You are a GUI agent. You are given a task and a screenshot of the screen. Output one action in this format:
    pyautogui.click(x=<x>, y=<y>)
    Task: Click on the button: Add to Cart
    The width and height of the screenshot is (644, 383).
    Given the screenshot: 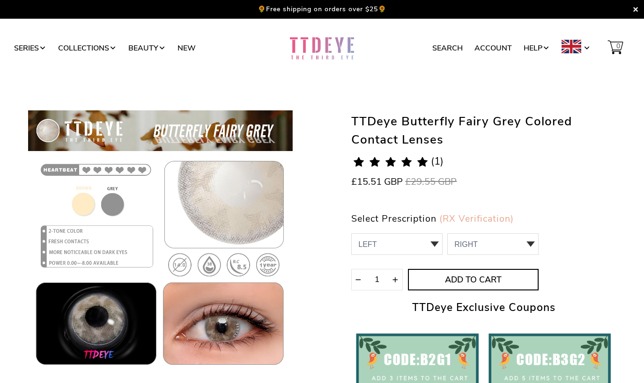 What is the action you would take?
    pyautogui.click(x=473, y=280)
    